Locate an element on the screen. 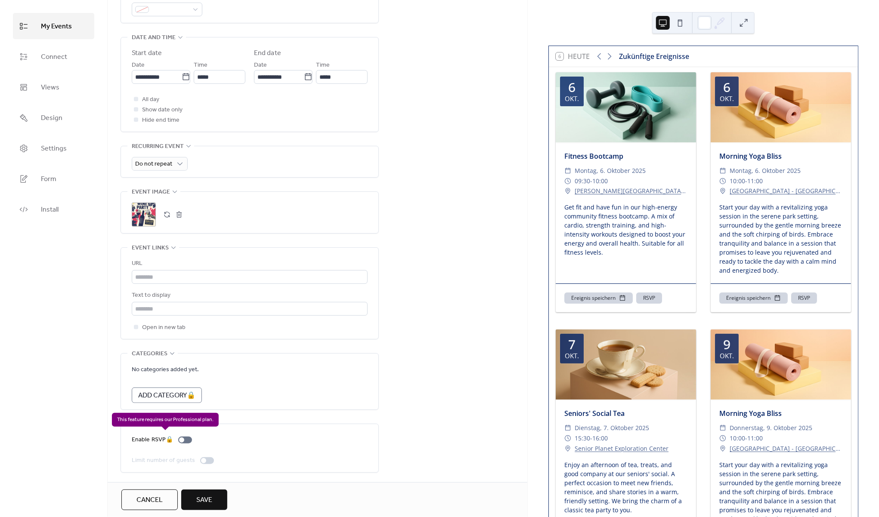 The width and height of the screenshot is (879, 517). div: Start your day with a revitalizing yoga session in the serene park setting, surrounded by the gen... is located at coordinates (780, 239).